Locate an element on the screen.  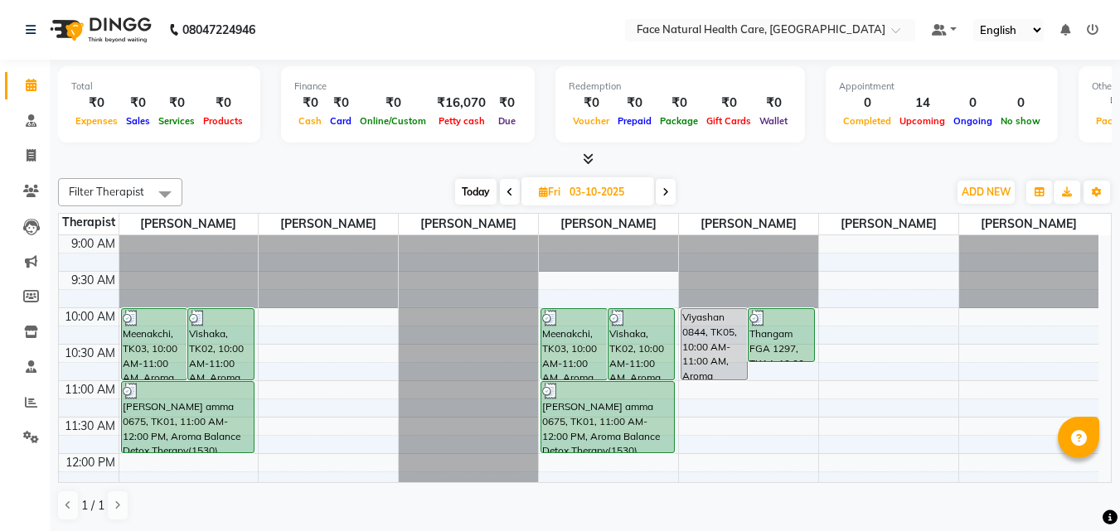
div: Appointment is located at coordinates (942, 86).